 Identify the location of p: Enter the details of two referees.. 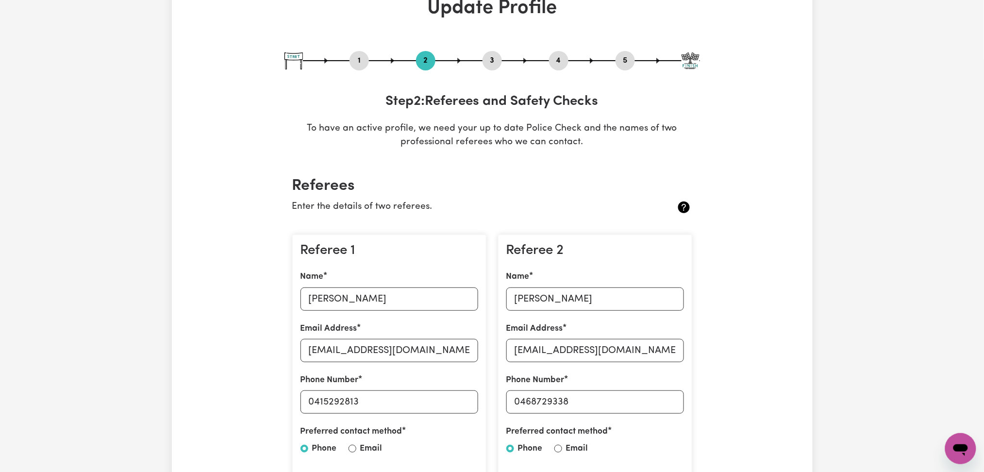
(459, 207).